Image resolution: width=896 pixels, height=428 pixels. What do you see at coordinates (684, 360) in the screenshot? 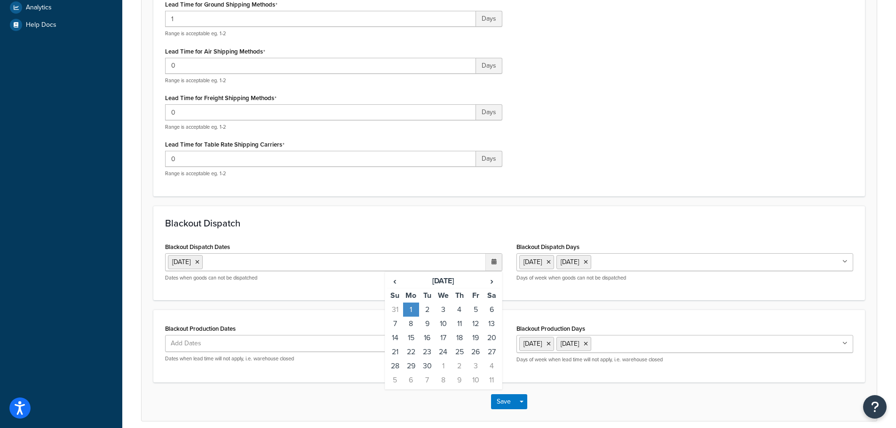
I see `p: Days of week when lead time will not apply, i.e. warehouse closed` at bounding box center [684, 360].